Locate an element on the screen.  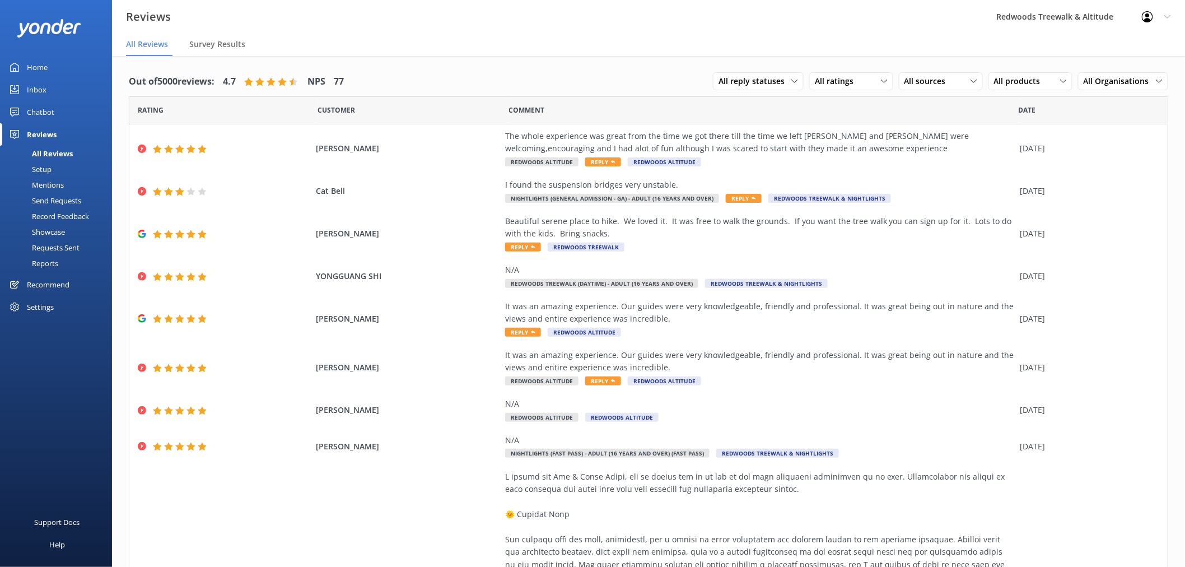
span: Redwoods Treewalk is located at coordinates (586, 247).